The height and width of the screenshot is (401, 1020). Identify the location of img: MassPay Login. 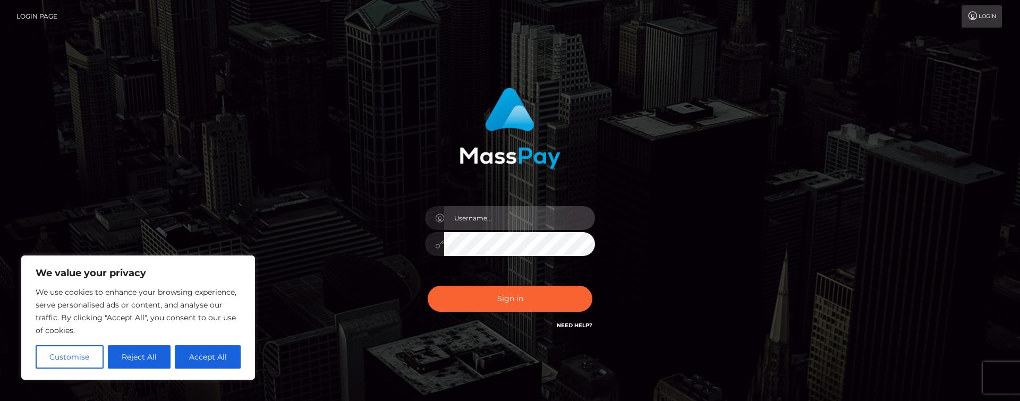
(510, 128).